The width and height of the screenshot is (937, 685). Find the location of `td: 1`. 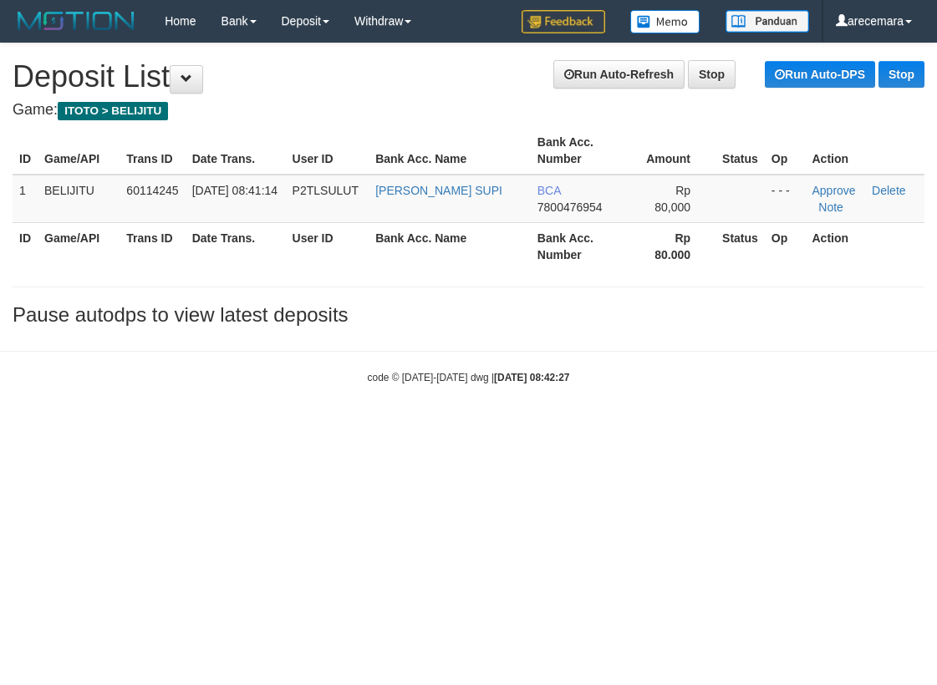

td: 1 is located at coordinates (25, 199).